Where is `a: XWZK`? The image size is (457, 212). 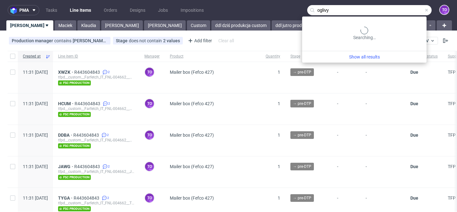 a: XWZK is located at coordinates (66, 72).